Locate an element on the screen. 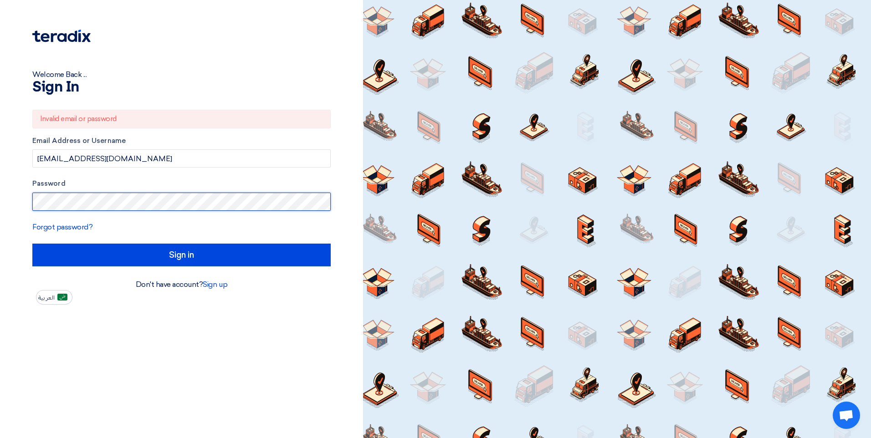 The image size is (871, 438). h1: Sign In is located at coordinates (181, 87).